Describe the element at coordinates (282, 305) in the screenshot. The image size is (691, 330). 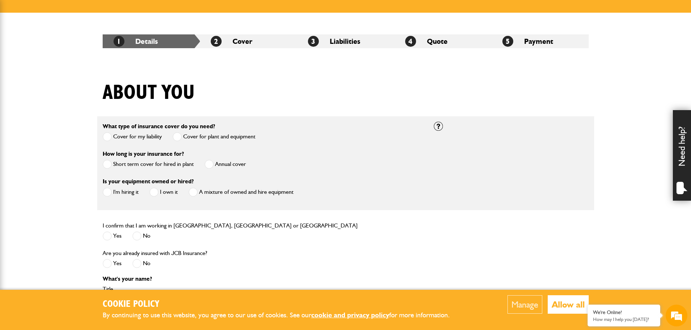
I see `h2: Cookie Policy` at that location.